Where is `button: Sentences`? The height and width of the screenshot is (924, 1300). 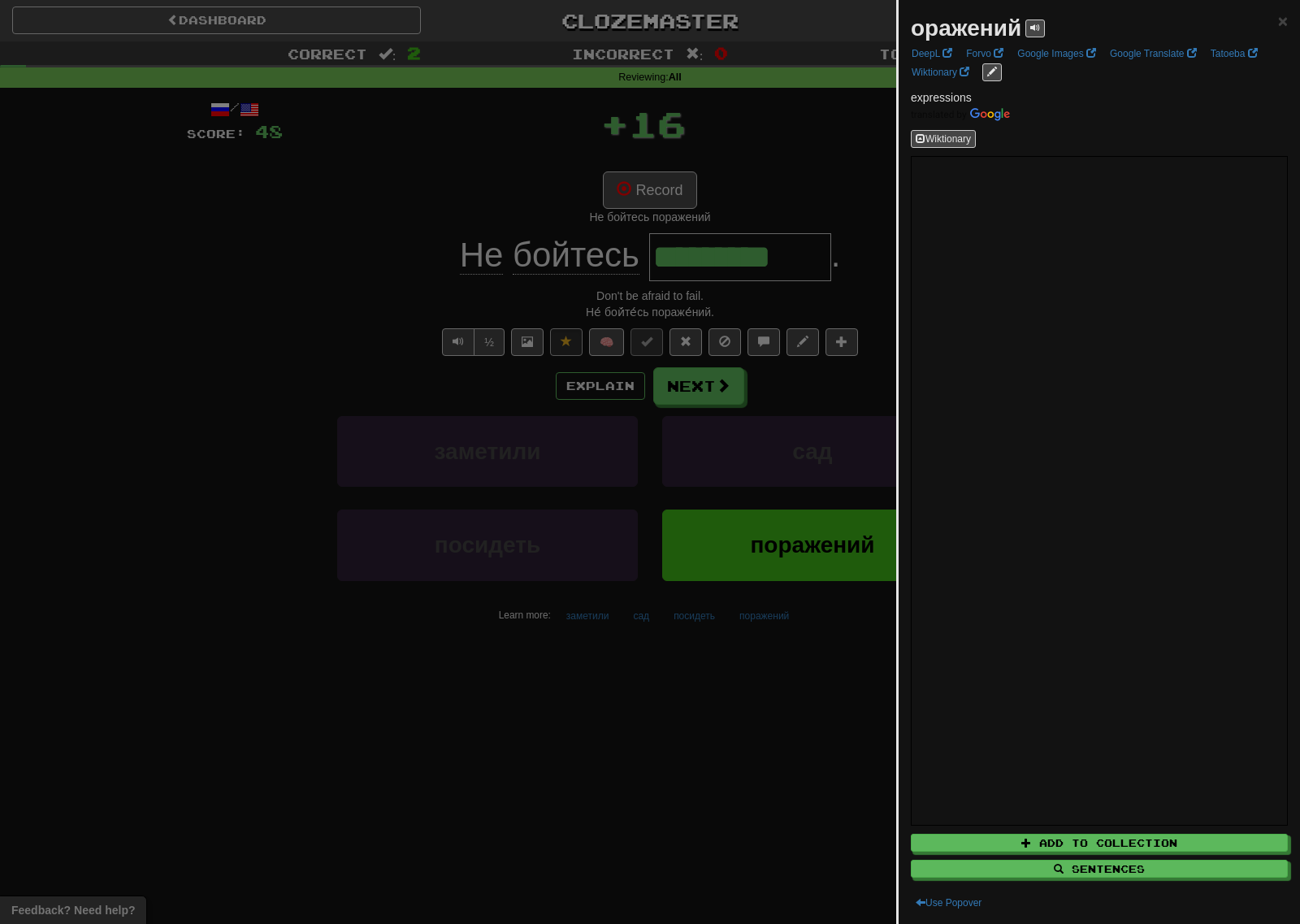 button: Sentences is located at coordinates (1099, 868).